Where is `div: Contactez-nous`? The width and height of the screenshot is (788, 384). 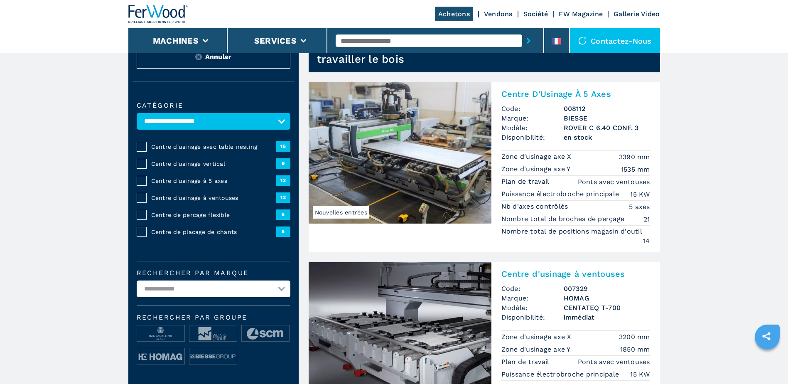 div: Contactez-nous is located at coordinates (615, 41).